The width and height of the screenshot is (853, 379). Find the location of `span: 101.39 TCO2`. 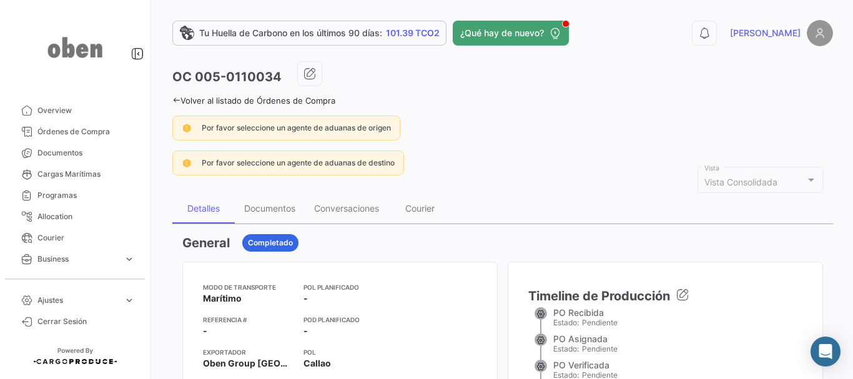

span: 101.39 TCO2 is located at coordinates (413, 33).